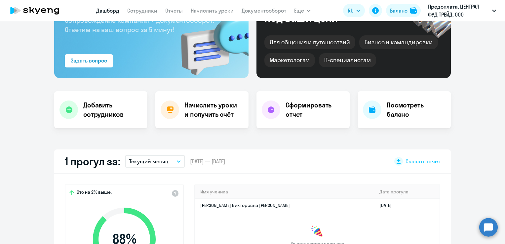  What do you see at coordinates (264, 11) in the screenshot?
I see `a: Документооборот` at bounding box center [264, 11].